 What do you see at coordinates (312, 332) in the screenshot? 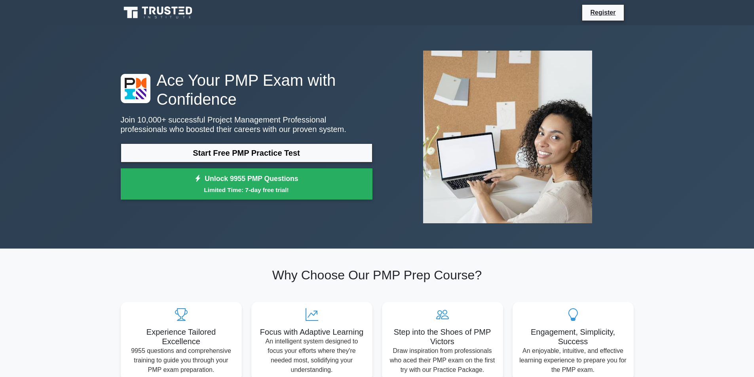
I see `h5: Focus with Adaptive Learning` at bounding box center [312, 332].